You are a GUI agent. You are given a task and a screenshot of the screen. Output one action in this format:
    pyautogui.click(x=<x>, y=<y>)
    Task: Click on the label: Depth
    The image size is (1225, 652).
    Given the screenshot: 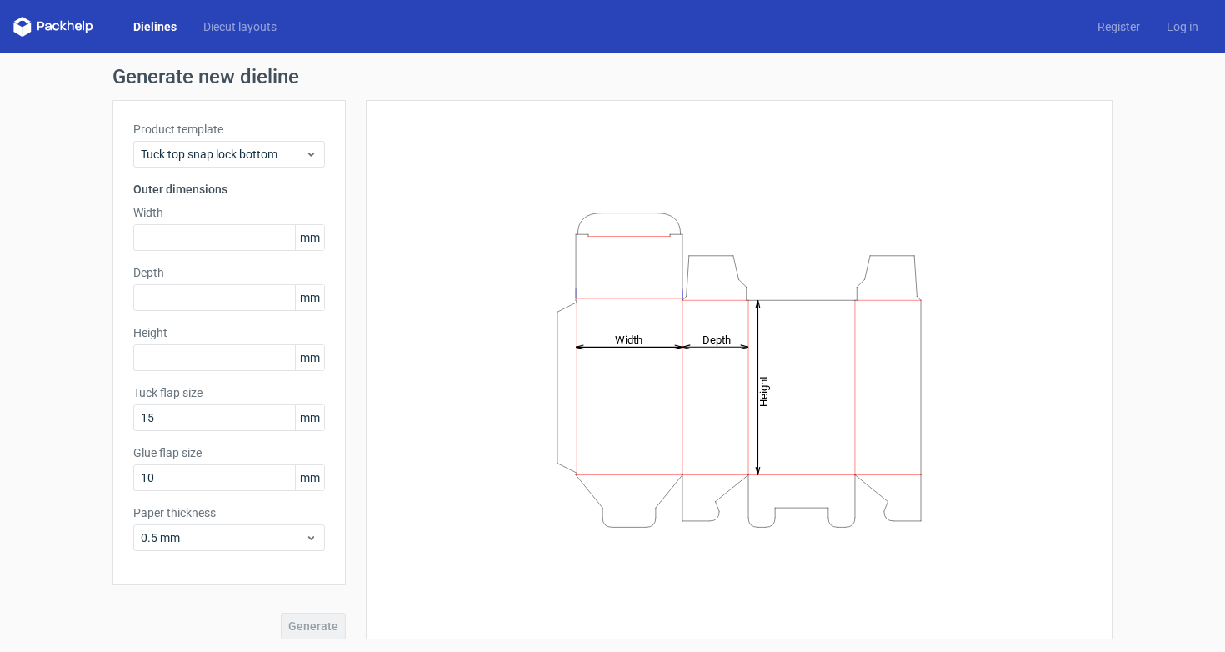 What is the action you would take?
    pyautogui.click(x=229, y=272)
    